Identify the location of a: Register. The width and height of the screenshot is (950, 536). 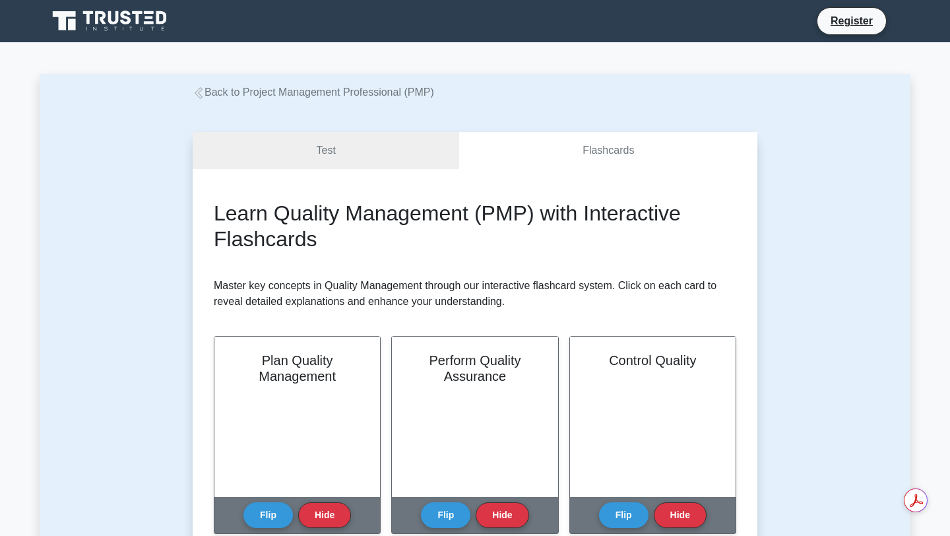
(852, 20).